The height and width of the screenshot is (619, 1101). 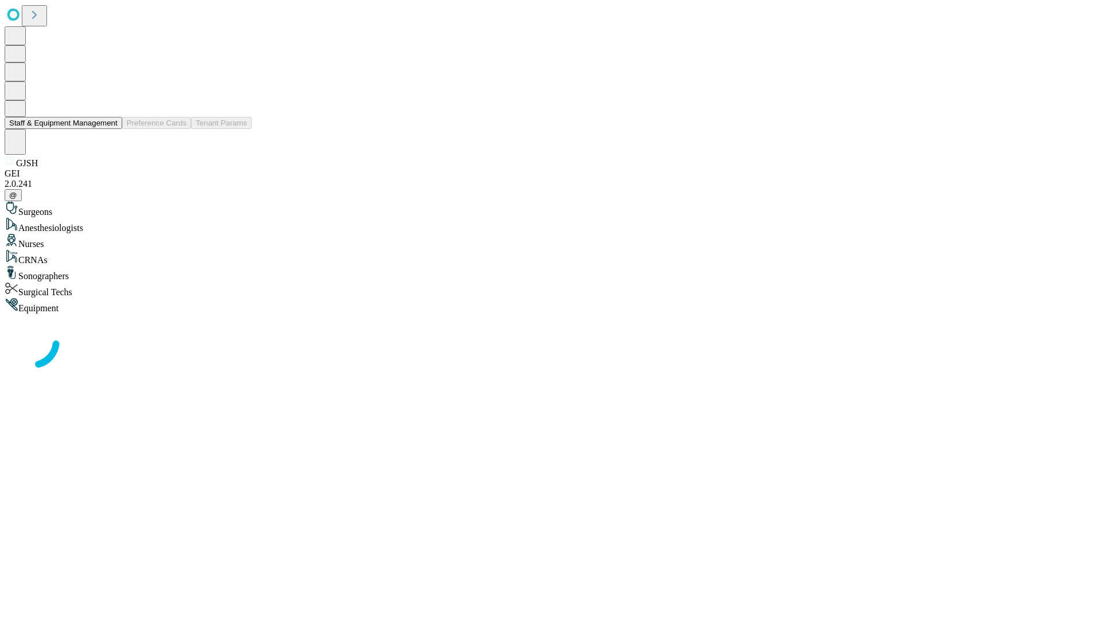 What do you see at coordinates (550, 209) in the screenshot?
I see `div: Surgeons` at bounding box center [550, 209].